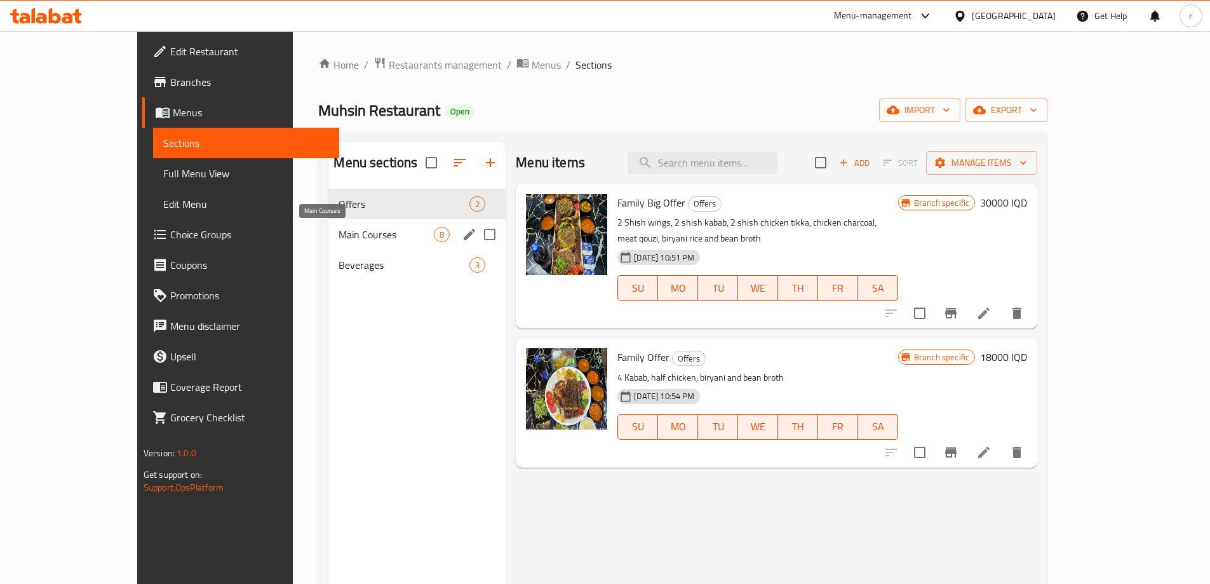  Describe the element at coordinates (386, 234) in the screenshot. I see `span: Main Courses` at that location.